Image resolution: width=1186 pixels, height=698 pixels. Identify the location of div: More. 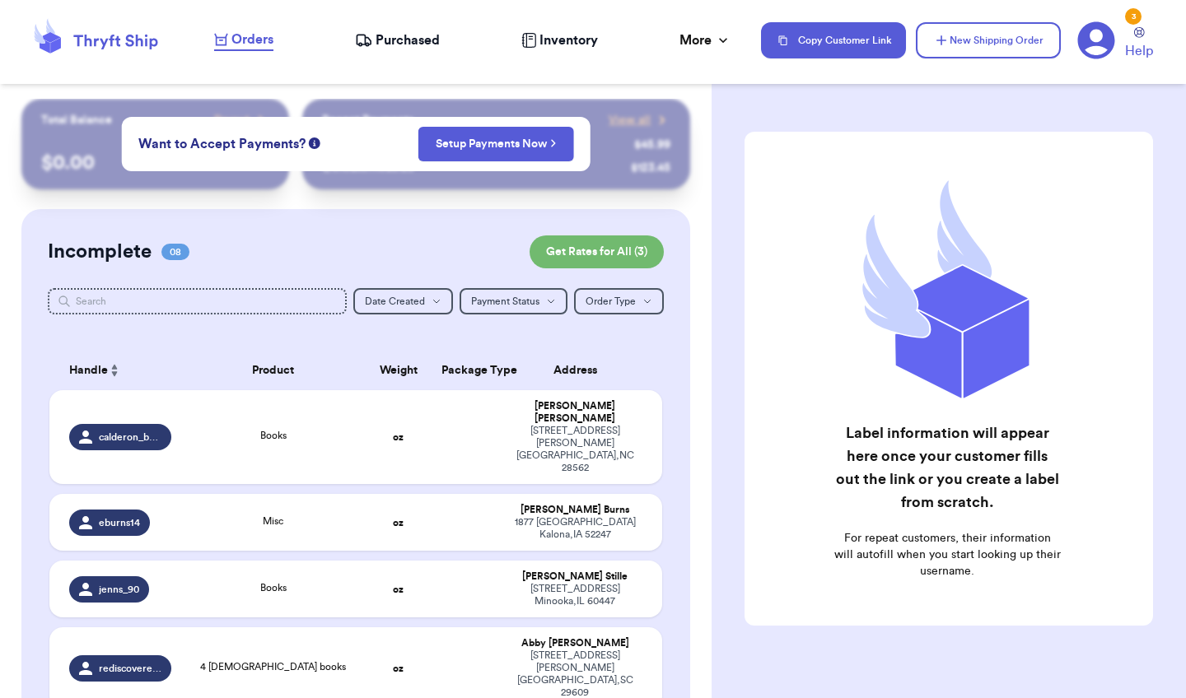
(705, 40).